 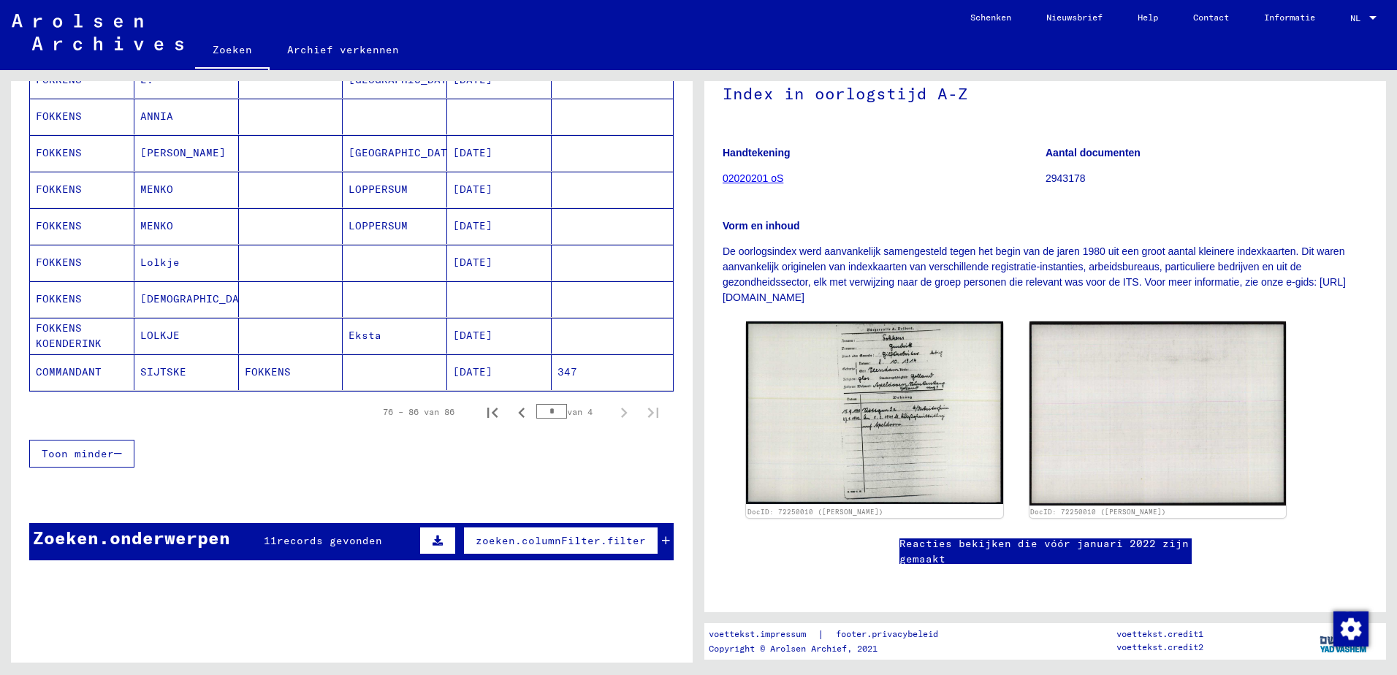 I want to click on div: 76 – 86 van 86, so click(x=419, y=412).